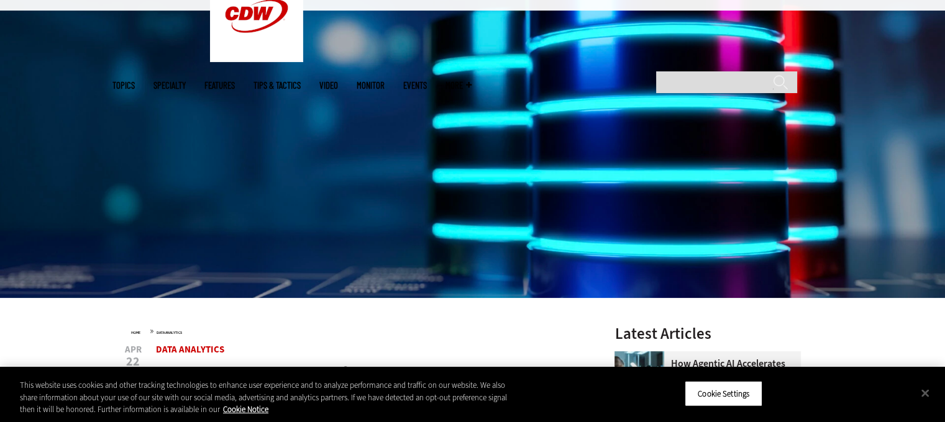 The width and height of the screenshot is (945, 422). Describe the element at coordinates (170, 85) in the screenshot. I see `span: Specialty` at that location.